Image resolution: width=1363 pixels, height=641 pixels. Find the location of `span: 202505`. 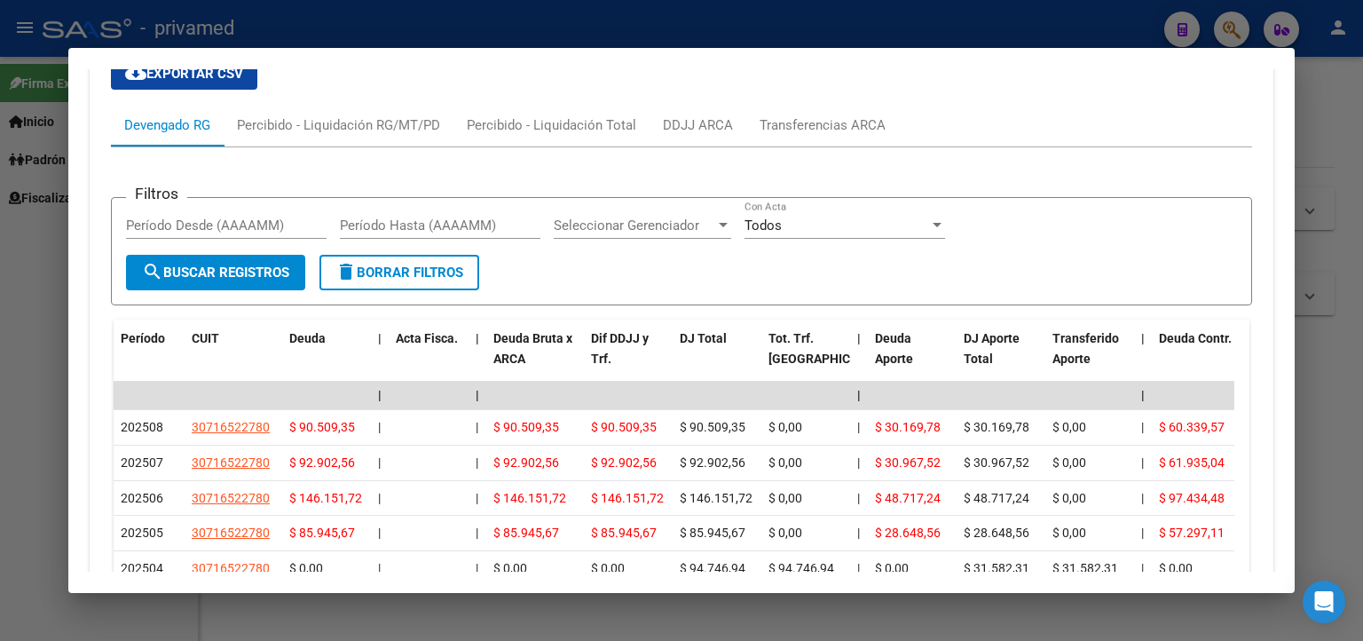

span: 202505 is located at coordinates (142, 532).